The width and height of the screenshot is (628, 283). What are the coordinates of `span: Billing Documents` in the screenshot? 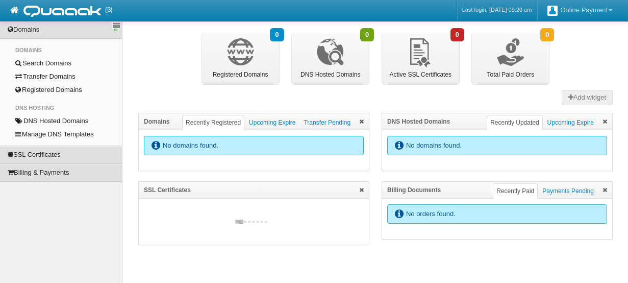 It's located at (414, 190).